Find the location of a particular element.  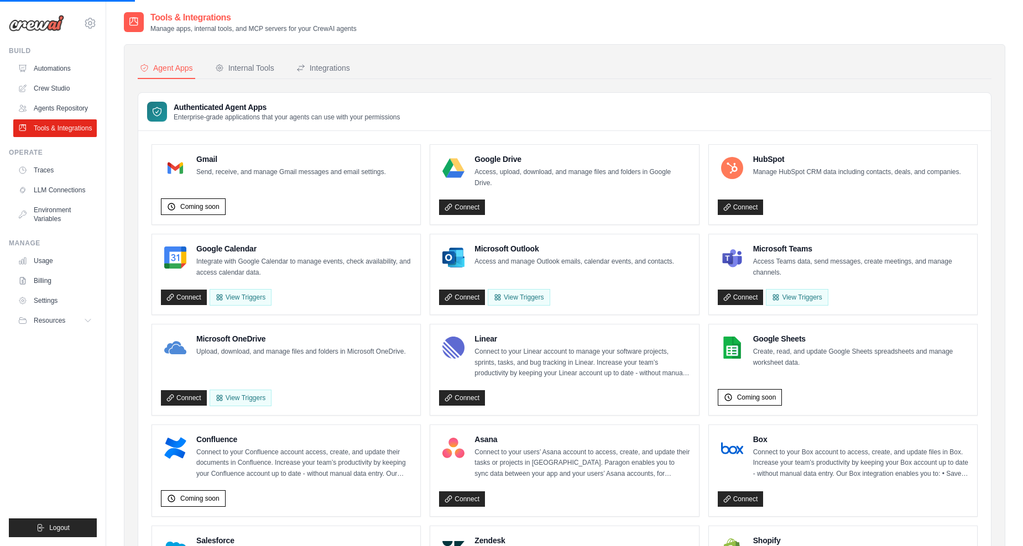

h4: Google Calendar is located at coordinates (304, 249).